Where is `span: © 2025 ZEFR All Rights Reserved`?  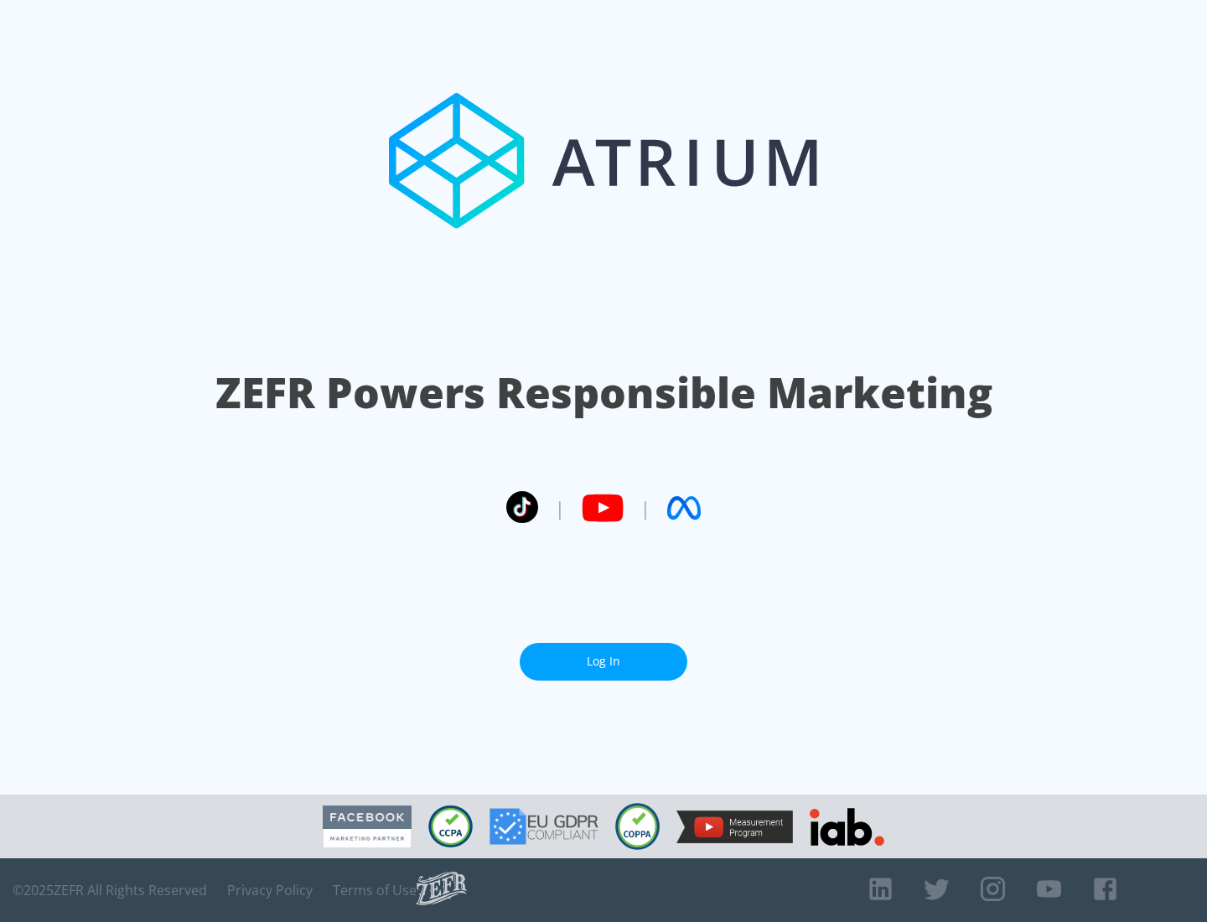
span: © 2025 ZEFR All Rights Reserved is located at coordinates (110, 890).